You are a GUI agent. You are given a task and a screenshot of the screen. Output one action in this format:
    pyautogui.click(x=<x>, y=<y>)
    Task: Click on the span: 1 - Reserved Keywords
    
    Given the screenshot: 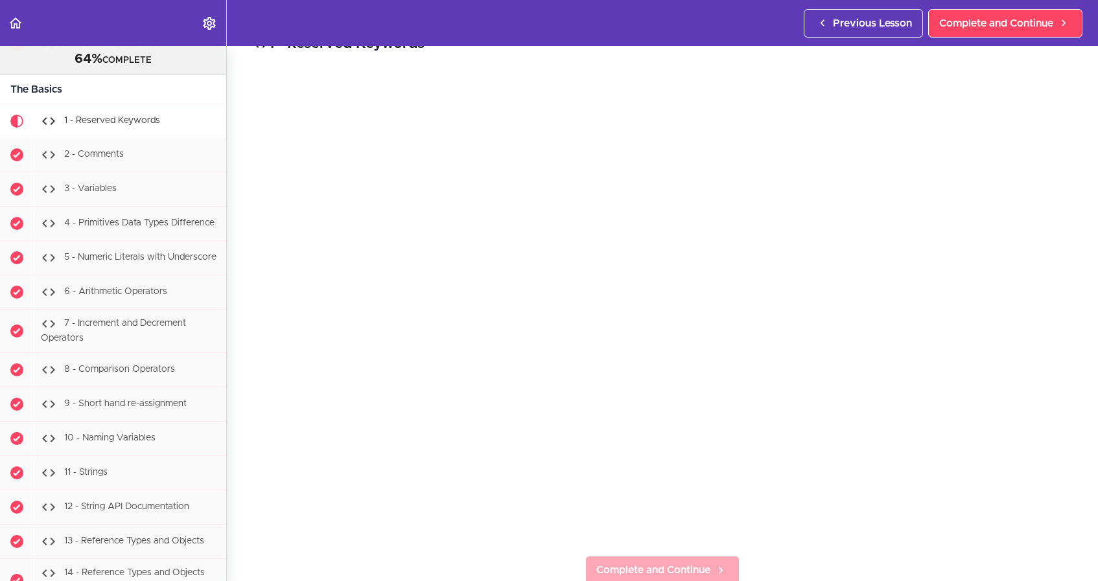 What is the action you would take?
    pyautogui.click(x=112, y=121)
    